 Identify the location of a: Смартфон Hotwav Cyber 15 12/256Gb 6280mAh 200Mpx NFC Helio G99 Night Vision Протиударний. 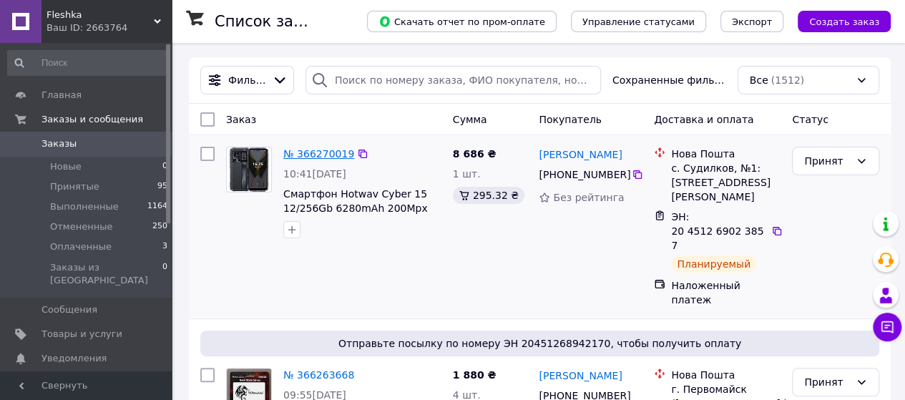
(356, 215).